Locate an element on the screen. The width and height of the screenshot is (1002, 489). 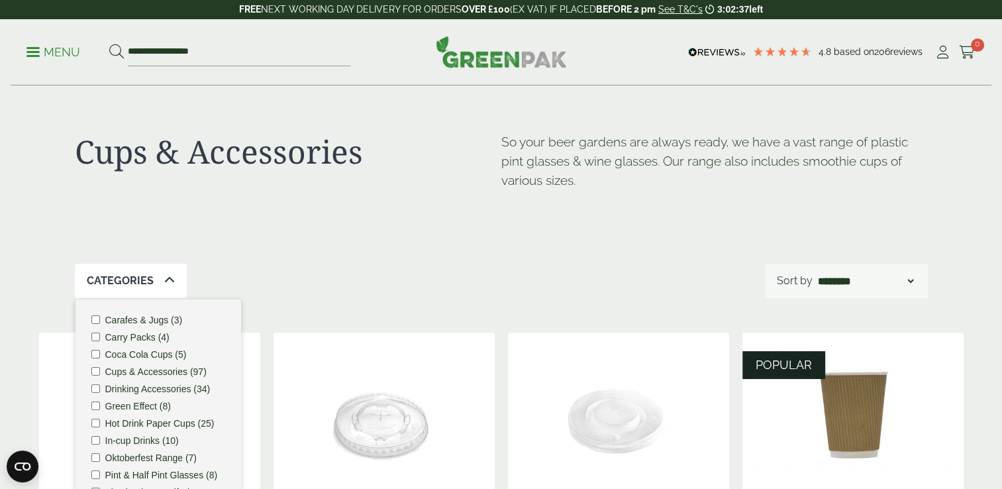
span: 4.8 is located at coordinates (826, 52).